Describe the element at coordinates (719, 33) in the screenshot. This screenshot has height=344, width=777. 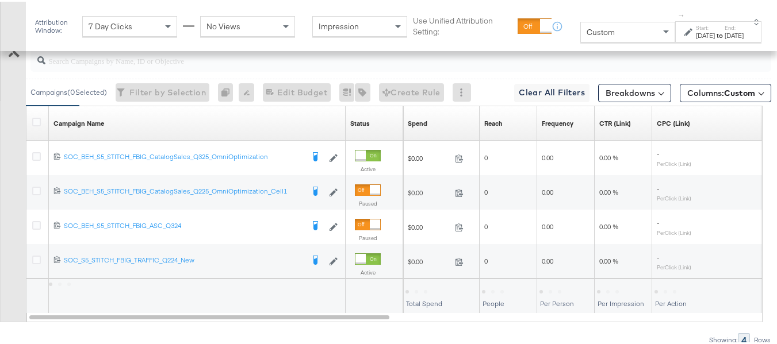
I see `strong: to` at that location.